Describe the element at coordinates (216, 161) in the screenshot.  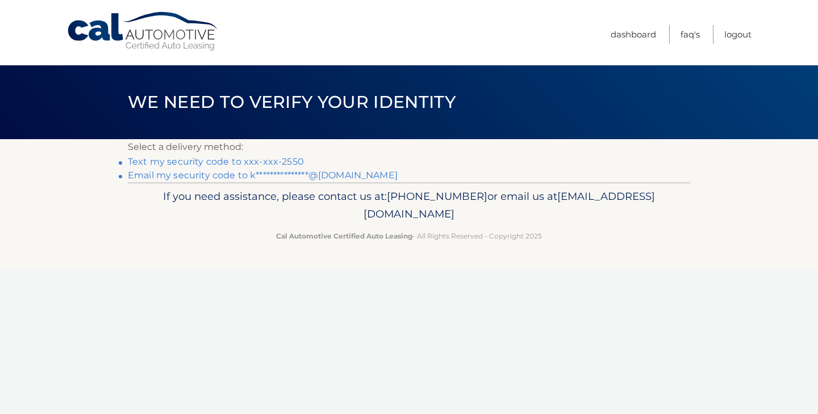
I see `a: Text my security code to xxx-xxx-2550` at that location.